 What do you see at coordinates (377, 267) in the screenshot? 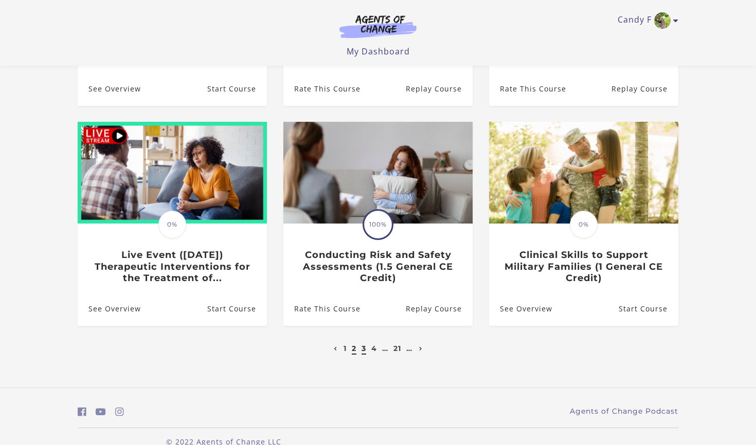
I see `h3: Conducting Risk and Safety Assessments (1.5 General CE Credit)` at bounding box center [377, 267].